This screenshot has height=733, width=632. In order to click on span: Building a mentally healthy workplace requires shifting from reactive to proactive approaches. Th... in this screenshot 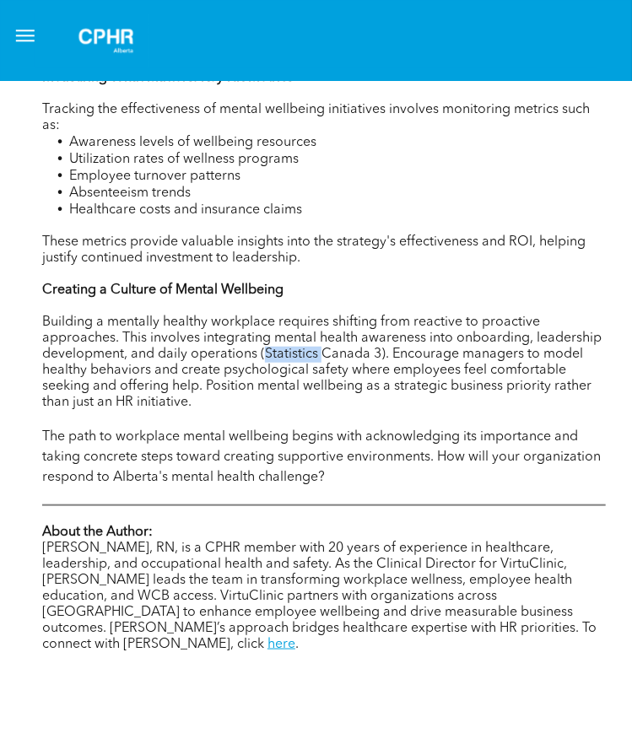, I will do `click(321, 362)`.